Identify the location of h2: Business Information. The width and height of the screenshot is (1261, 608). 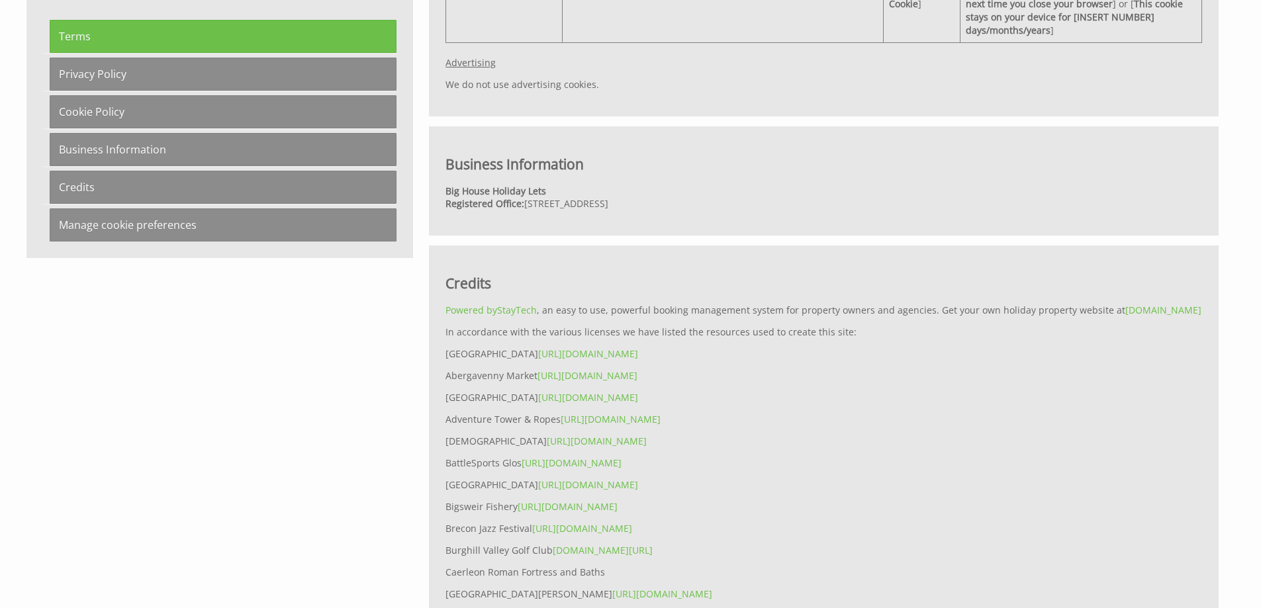
(823, 164).